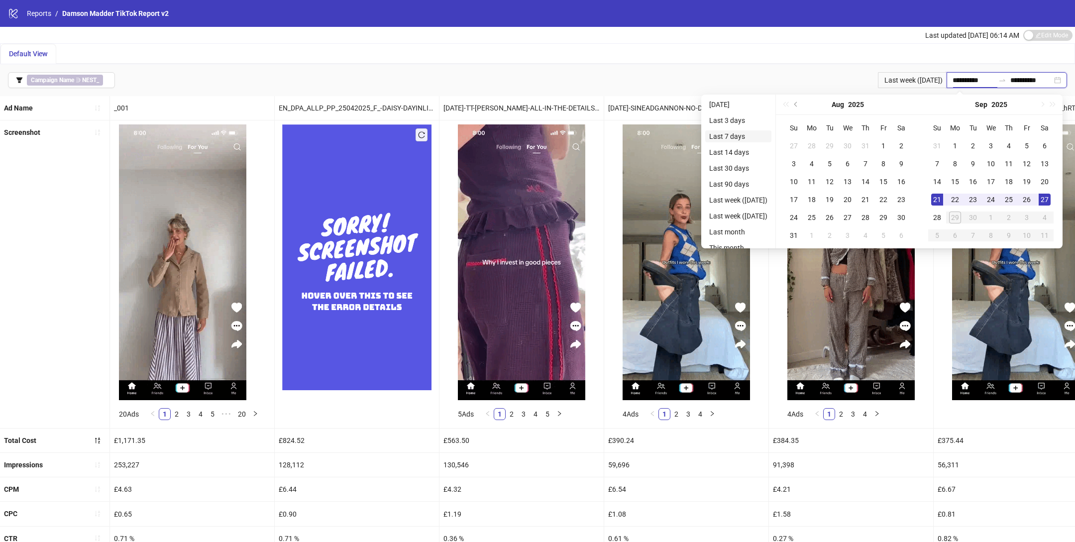 The width and height of the screenshot is (1075, 542). What do you see at coordinates (28, 54) in the screenshot?
I see `span: Default View` at bounding box center [28, 54].